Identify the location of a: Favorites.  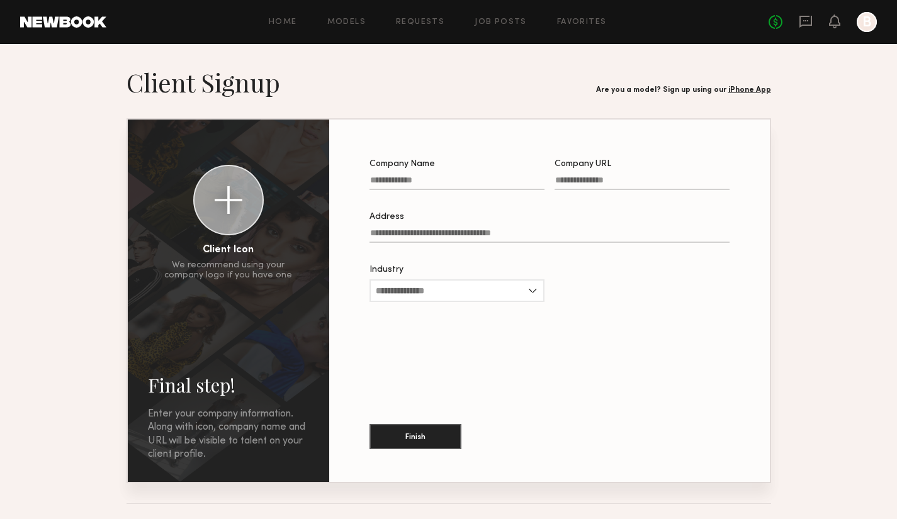
(582, 22).